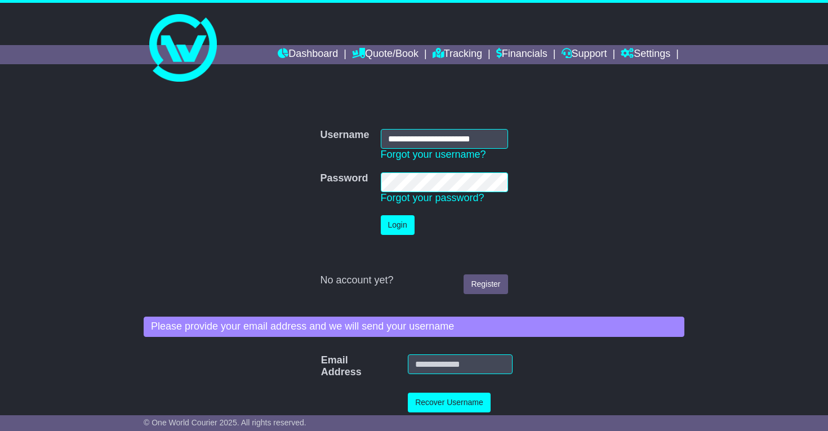 This screenshot has width=828, height=431. I want to click on a: Dashboard, so click(307, 55).